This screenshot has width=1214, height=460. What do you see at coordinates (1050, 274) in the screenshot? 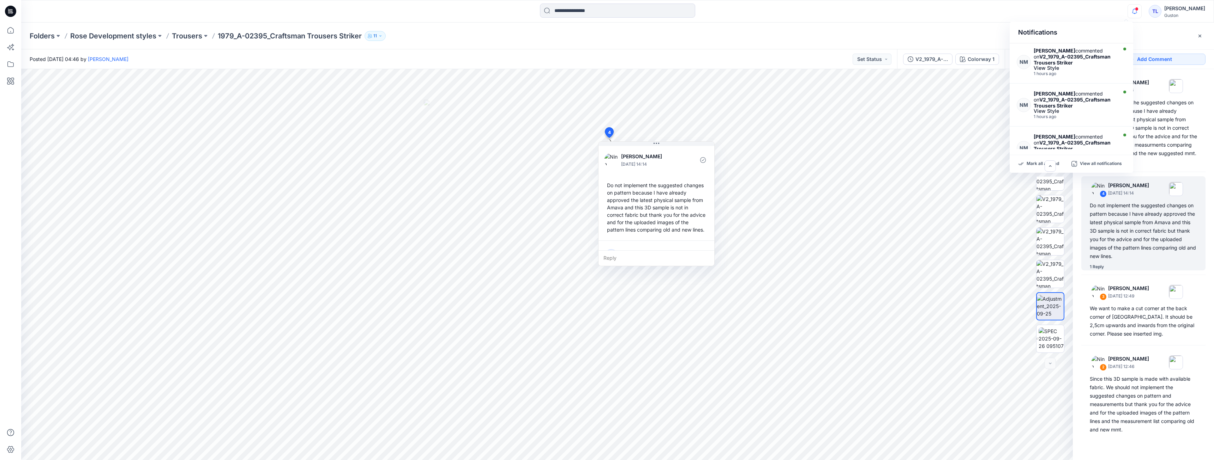
I see `img: V2_1979_A-02395_Craftsman Trousers Striker_Colorway 1_Right` at bounding box center [1050, 274].